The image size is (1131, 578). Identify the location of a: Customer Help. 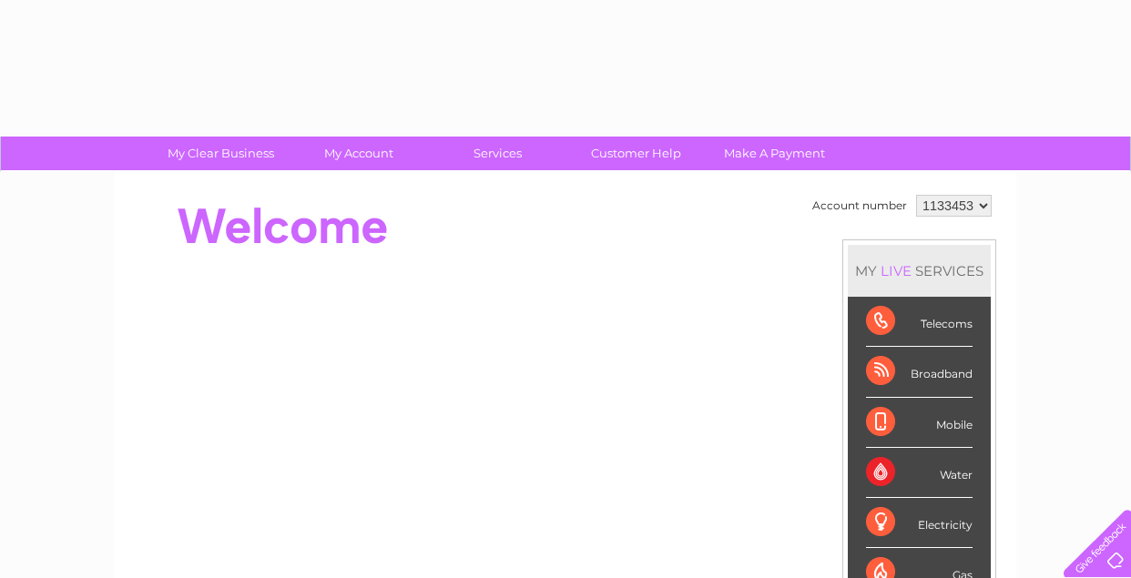
(635, 153).